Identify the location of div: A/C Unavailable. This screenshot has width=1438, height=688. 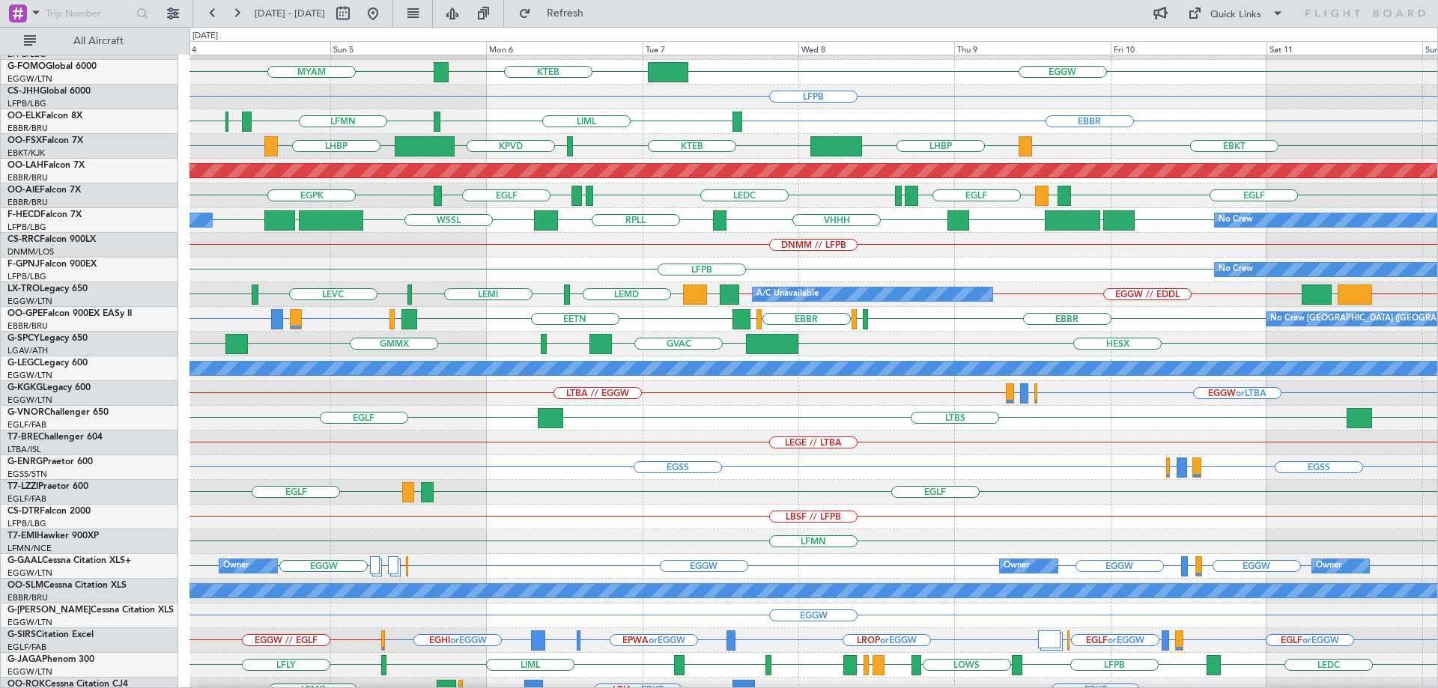
(787, 294).